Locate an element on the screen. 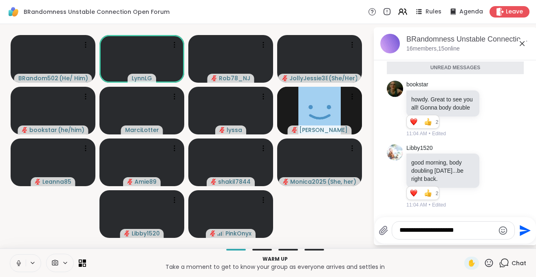 The height and width of the screenshot is (277, 536). a: Libby1520 is located at coordinates (420, 148).